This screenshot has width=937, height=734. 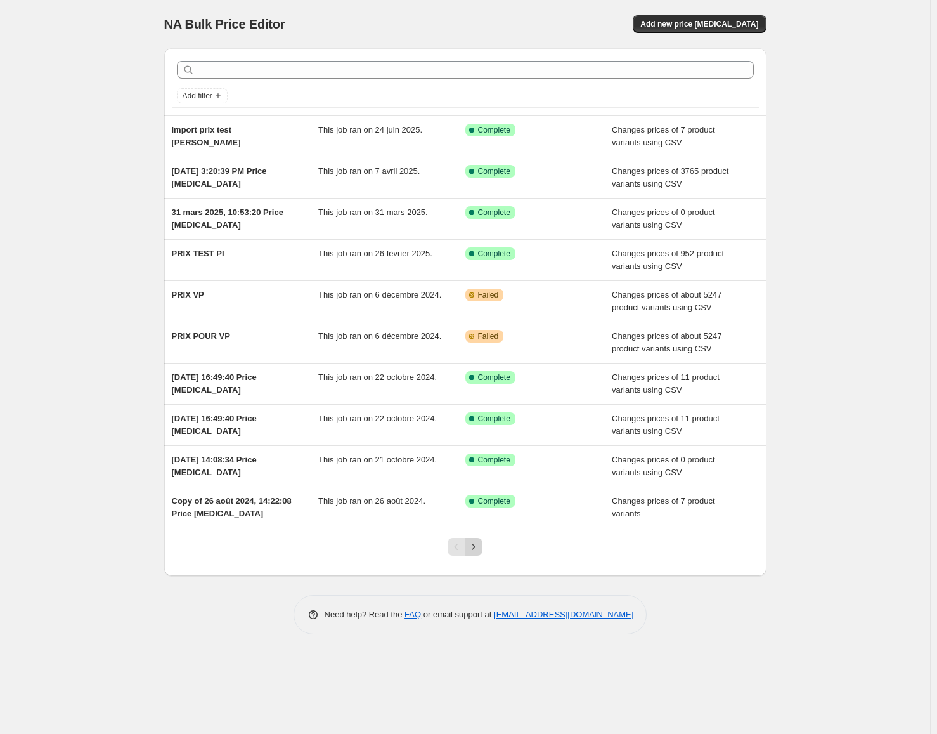 I want to click on span: This job ran on 26 août 2024., so click(x=372, y=500).